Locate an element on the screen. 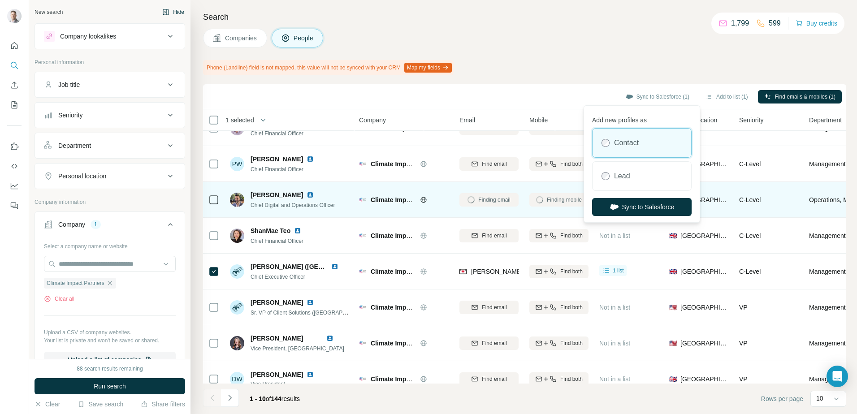 This screenshot has height=414, width=857. span: Run search is located at coordinates (110, 386).